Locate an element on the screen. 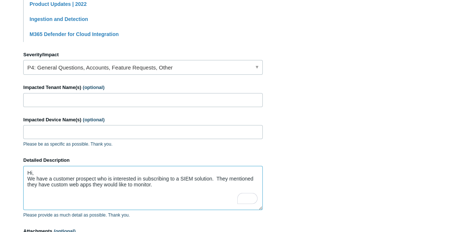 The image size is (466, 232). p: Please provide as much detail as possible. Thank you. is located at coordinates (143, 216).